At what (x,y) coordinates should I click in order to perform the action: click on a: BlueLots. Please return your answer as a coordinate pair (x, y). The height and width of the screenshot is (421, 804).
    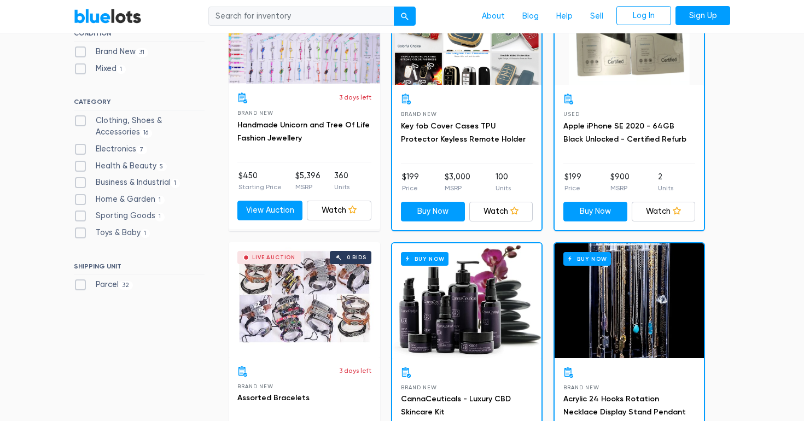
    Looking at the image, I should click on (108, 16).